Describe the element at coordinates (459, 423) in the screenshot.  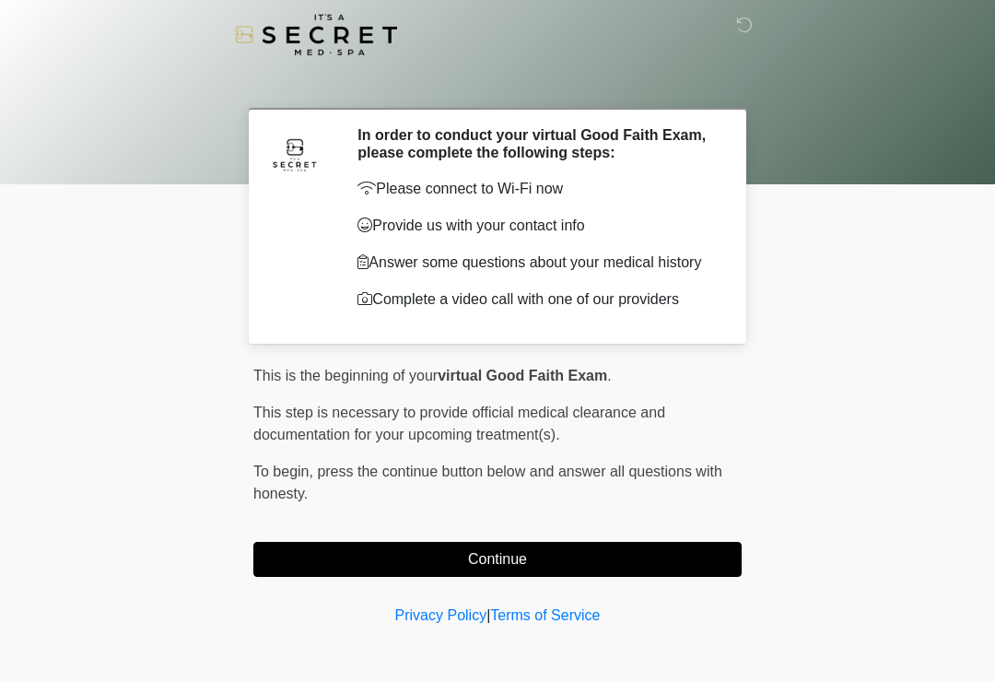
I see `span: This step is necessary to provide official medical clearance and documentation for your upcoming ...` at that location.